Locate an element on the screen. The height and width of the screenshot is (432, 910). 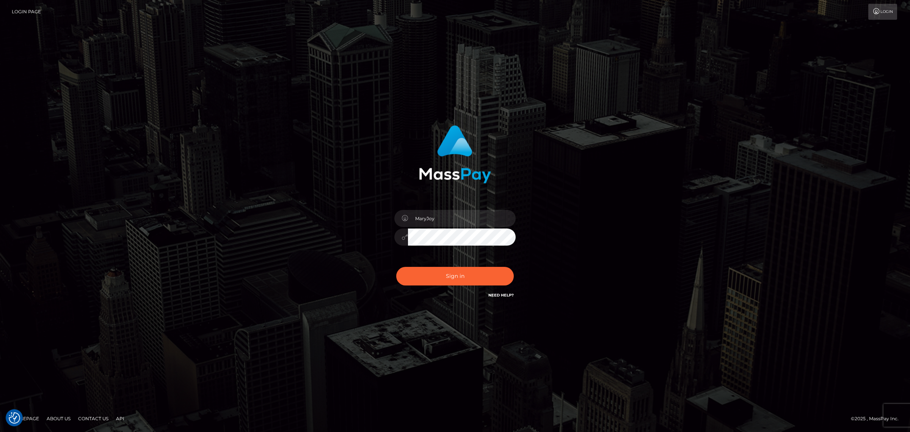
input: Username... is located at coordinates (462, 218).